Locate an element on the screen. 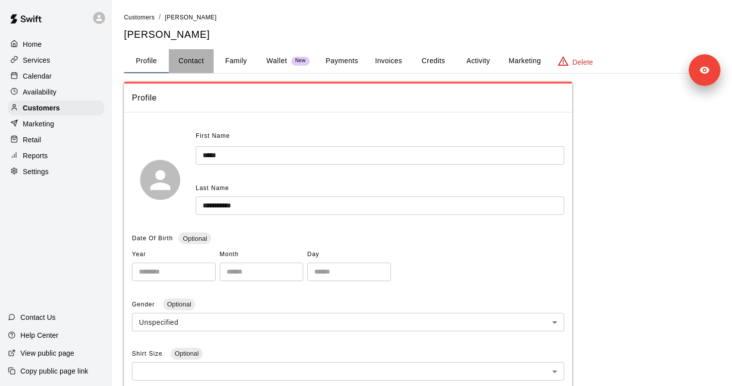 The width and height of the screenshot is (732, 386). span: Shirt Size is located at coordinates (148, 354).